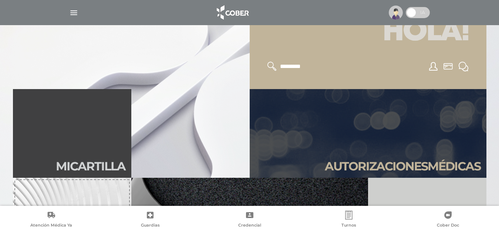  What do you see at coordinates (51, 226) in the screenshot?
I see `span: Atención Médica Ya` at bounding box center [51, 226].